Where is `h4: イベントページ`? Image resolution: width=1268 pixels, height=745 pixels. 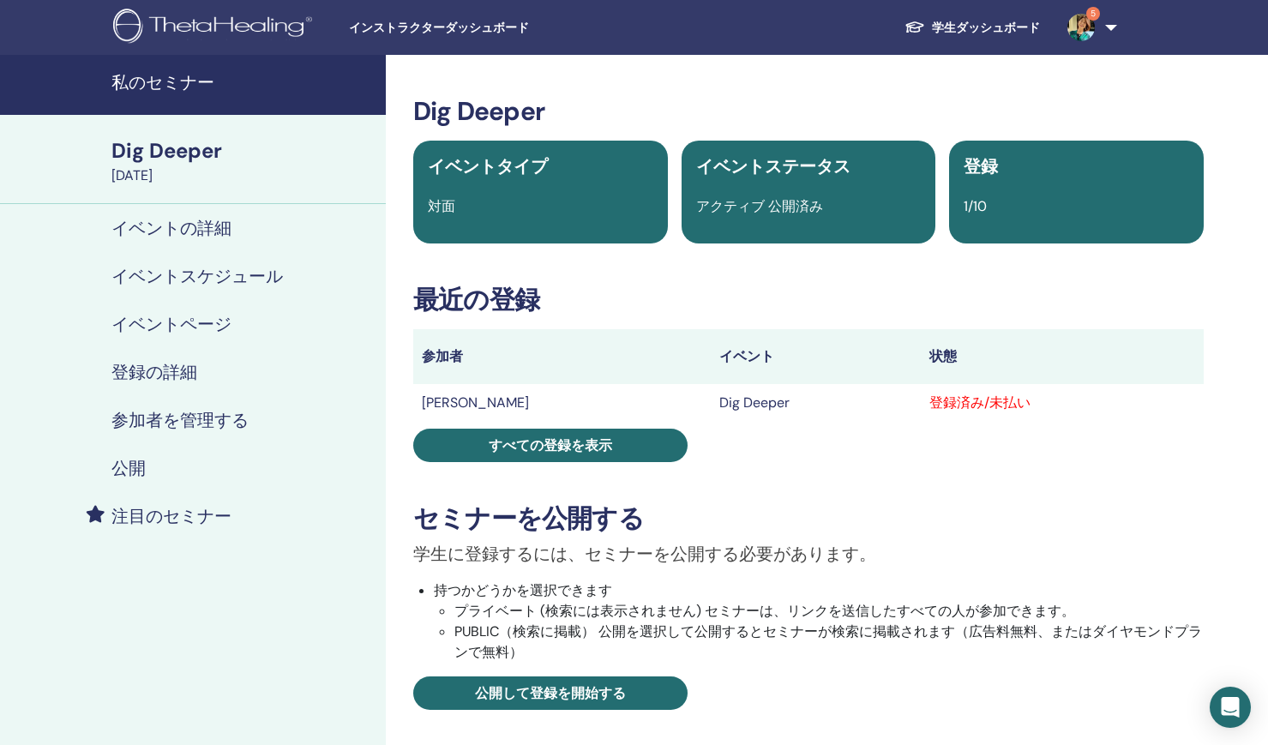
h4: イベントページ is located at coordinates (171, 324).